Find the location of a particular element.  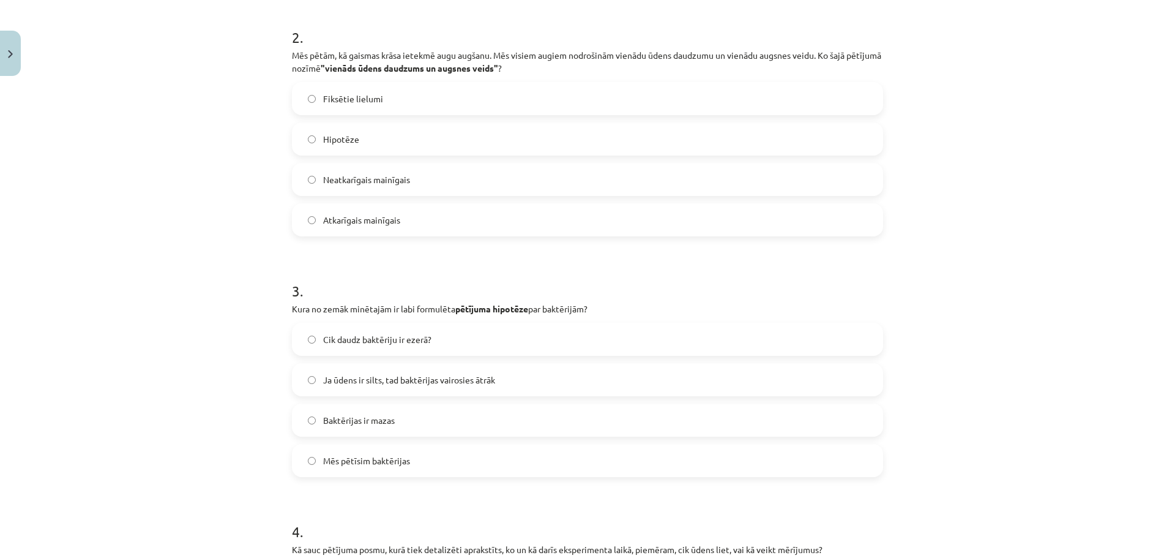

span: Cik daudz baktēriju ir ezerā? is located at coordinates (377, 339).